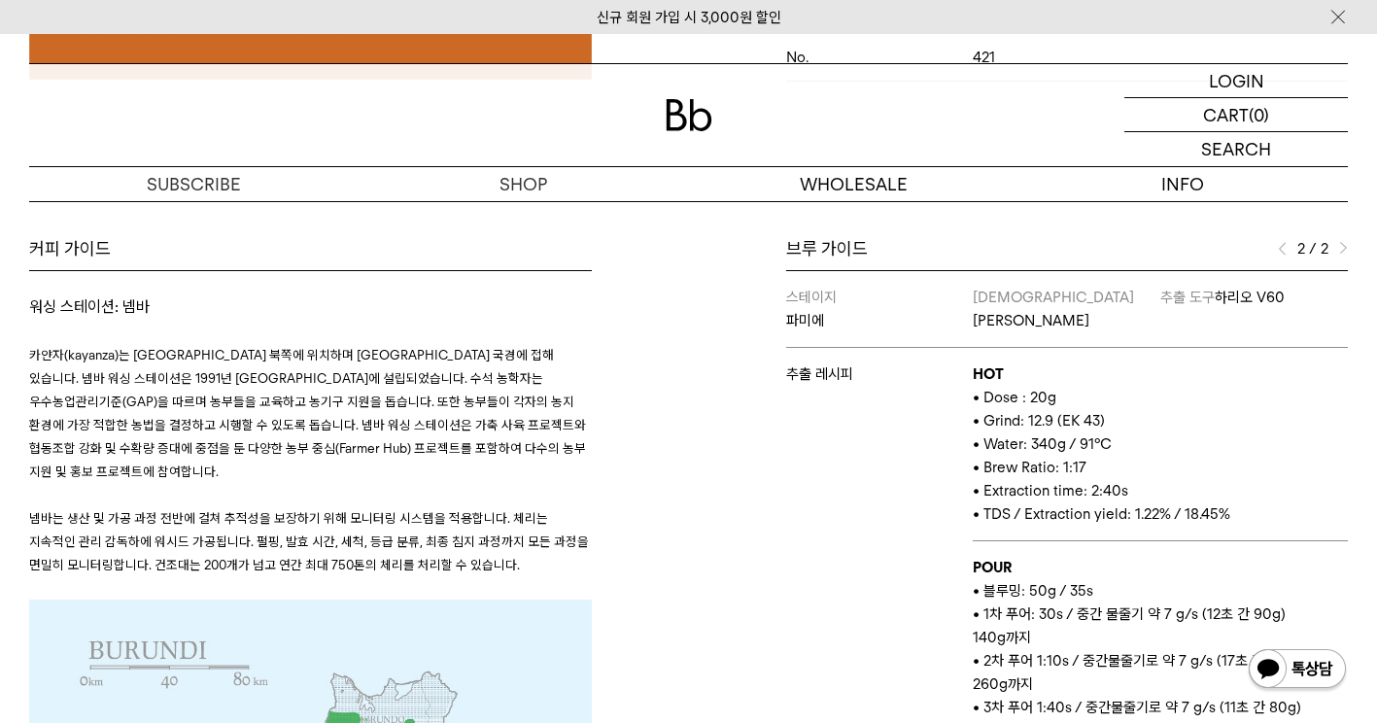 This screenshot has width=1377, height=723. Describe the element at coordinates (1101, 514) in the screenshot. I see `span: • TDS / Extraction yield: 1.22% / 18.45%` at that location.